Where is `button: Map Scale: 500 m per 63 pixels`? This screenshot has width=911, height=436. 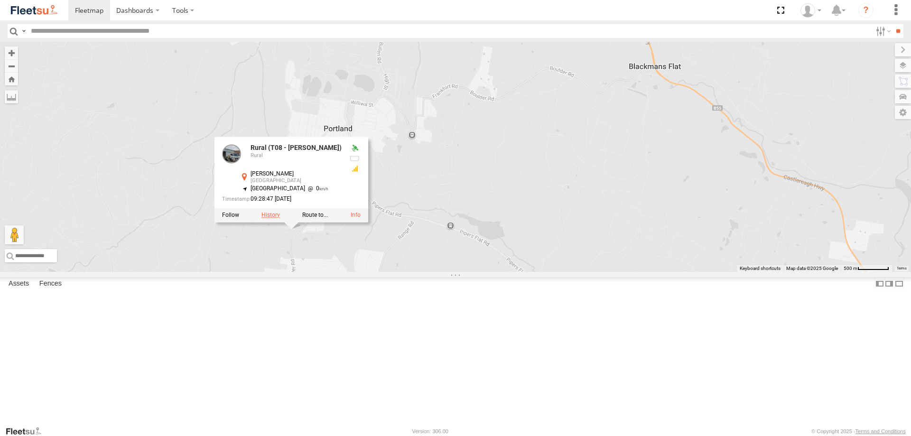
button: Map Scale: 500 m per 63 pixels is located at coordinates (866, 268).